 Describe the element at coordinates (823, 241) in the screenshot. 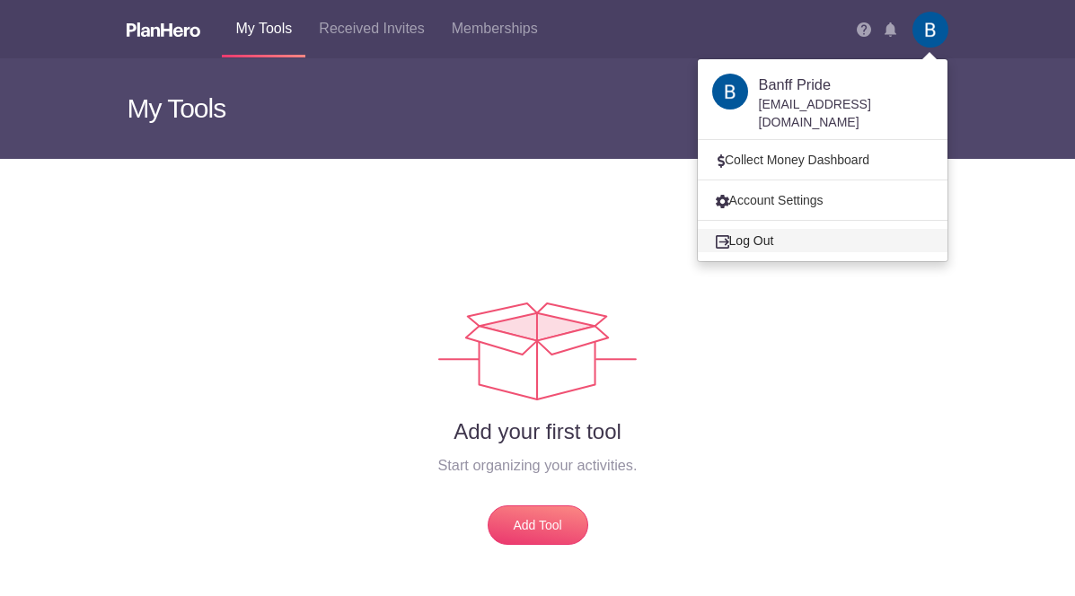

I see `a: Log Out` at that location.